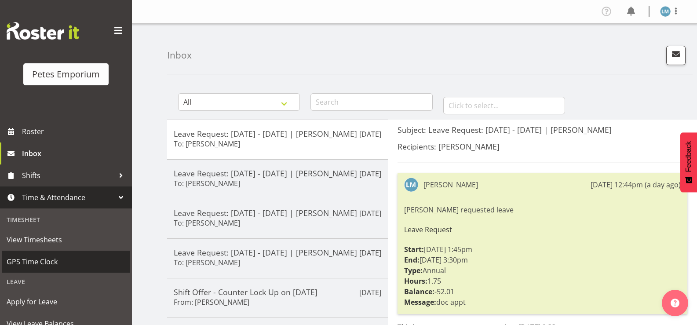  What do you see at coordinates (689, 162) in the screenshot?
I see `button: Feedback - Show survey` at bounding box center [689, 162].